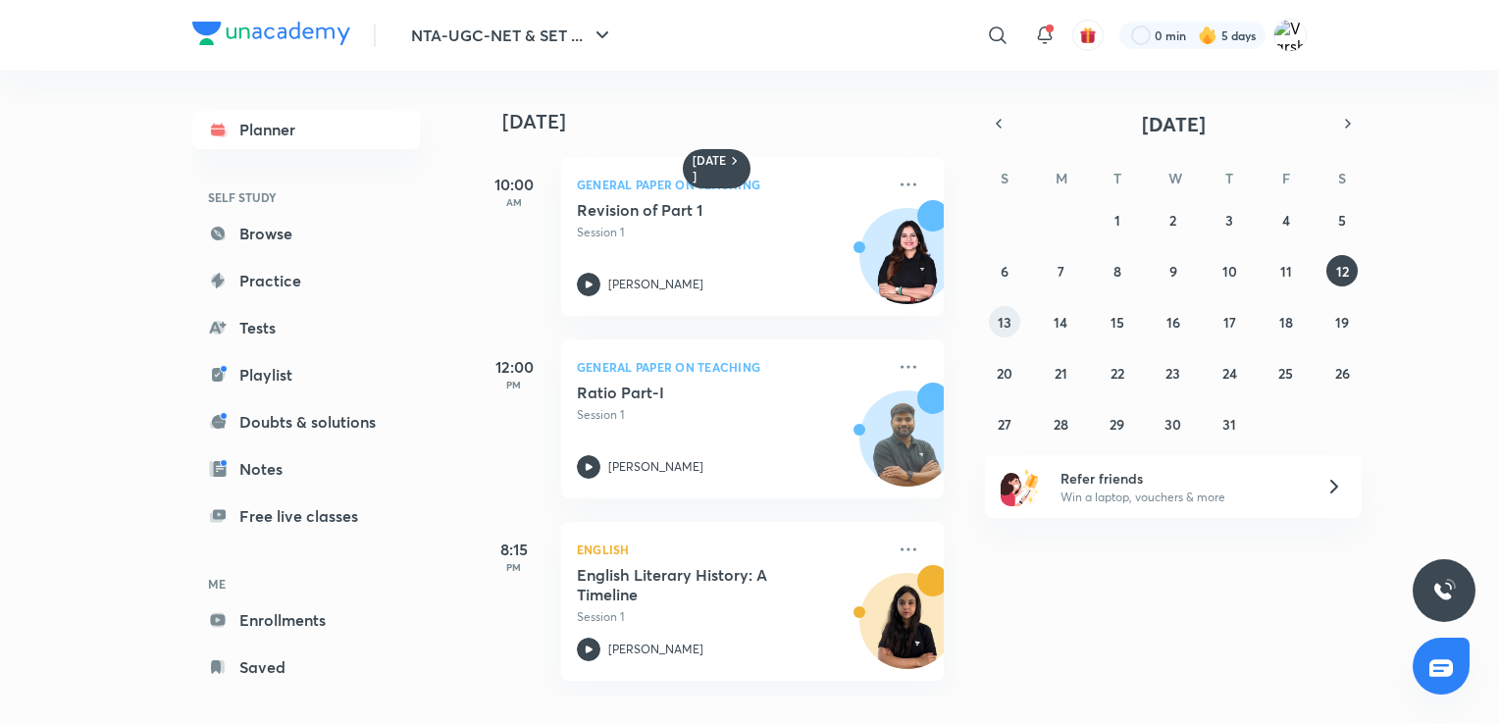 This screenshot has width=1499, height=724. What do you see at coordinates (1060, 322) in the screenshot?
I see `abbr: July 14, 2025` at bounding box center [1060, 322].